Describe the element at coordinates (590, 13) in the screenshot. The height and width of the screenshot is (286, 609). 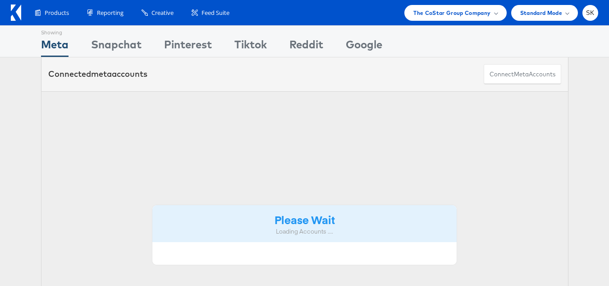
I see `span: SK` at that location.